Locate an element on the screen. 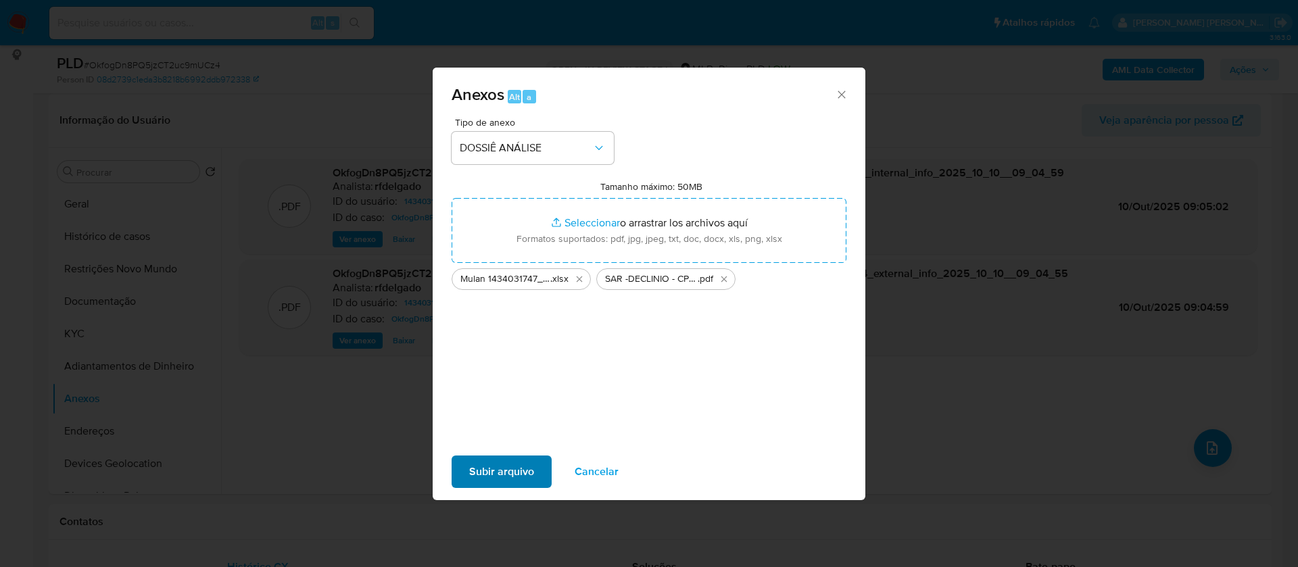 The image size is (1298, 567). button: Cancelar is located at coordinates (596, 472).